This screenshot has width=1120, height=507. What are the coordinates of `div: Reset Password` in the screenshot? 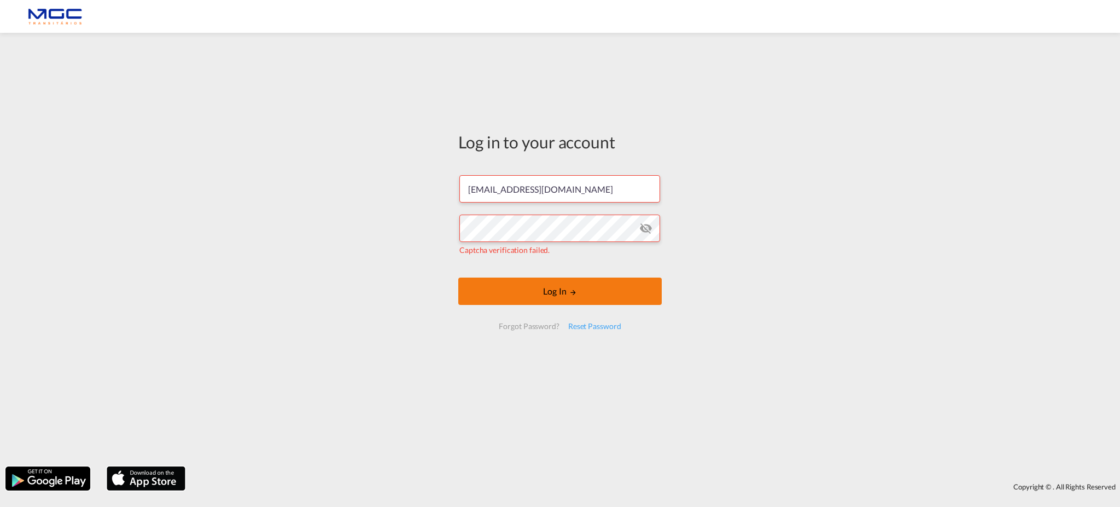 It's located at (595, 326).